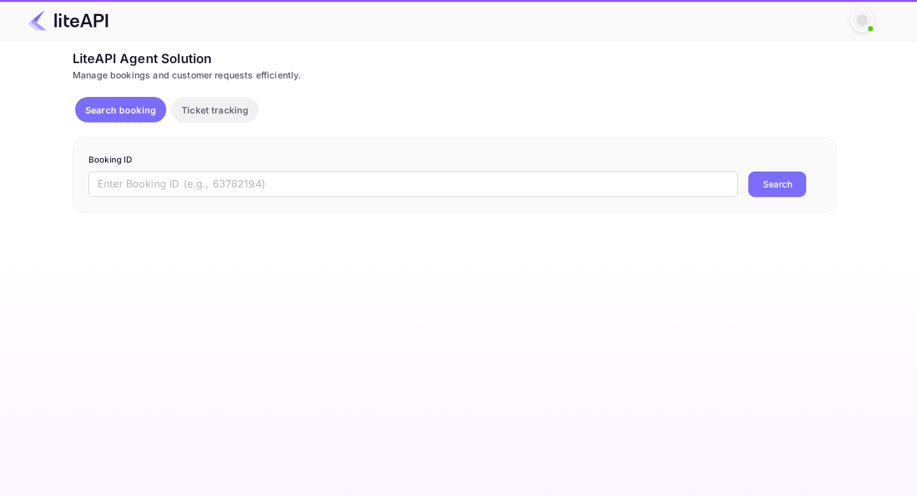  Describe the element at coordinates (455, 75) in the screenshot. I see `div: Manage bookings and customer requests efficiently.` at that location.